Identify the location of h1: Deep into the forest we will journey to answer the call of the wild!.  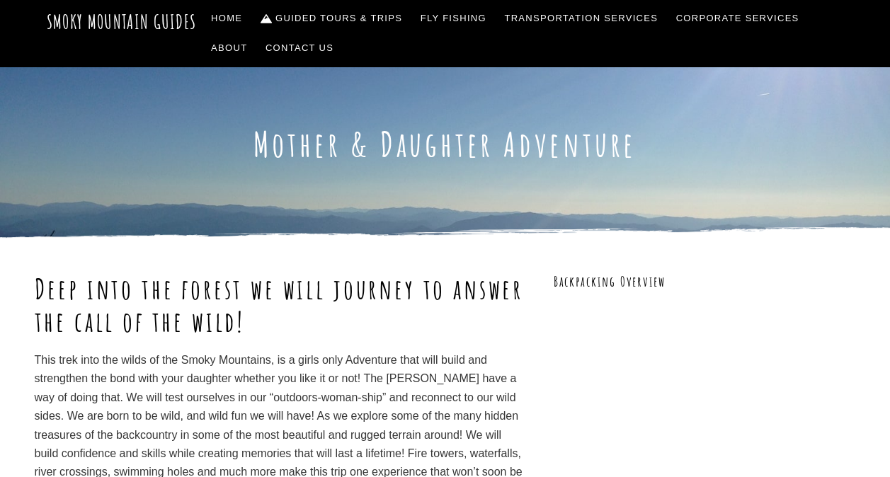
(281, 305).